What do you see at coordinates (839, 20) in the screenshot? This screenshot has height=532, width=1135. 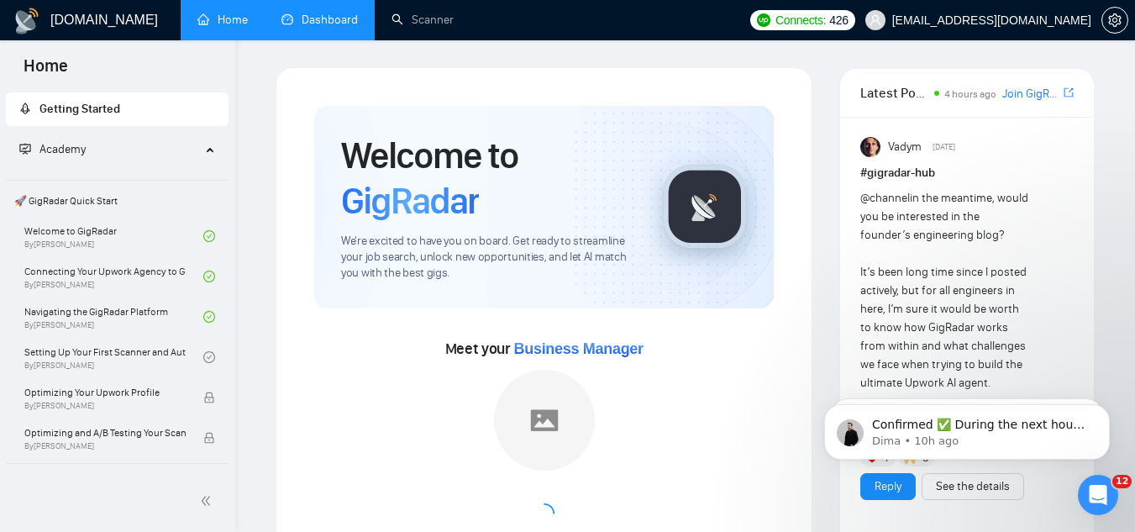 I see `span: 426` at bounding box center [839, 20].